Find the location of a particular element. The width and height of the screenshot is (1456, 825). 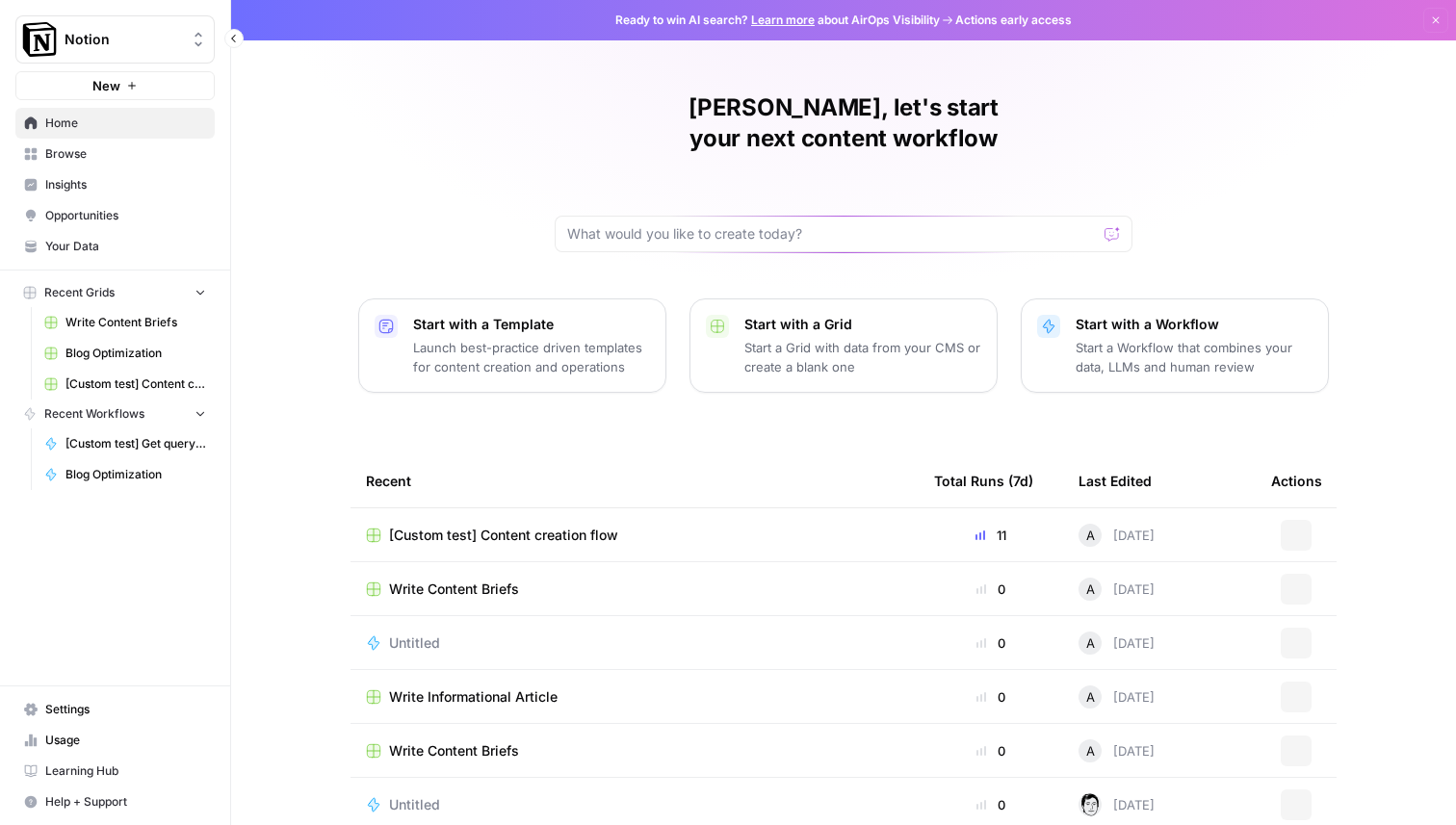

span: Notion is located at coordinates (122, 40).